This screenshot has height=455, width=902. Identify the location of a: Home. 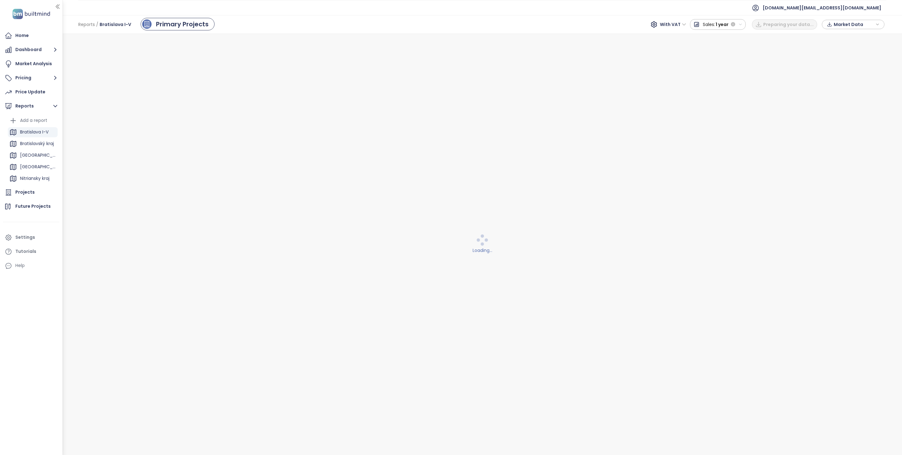
(31, 36).